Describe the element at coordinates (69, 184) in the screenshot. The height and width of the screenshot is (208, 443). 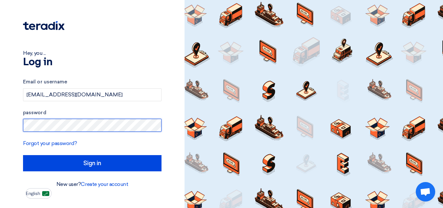
I see `font: New user?` at that location.